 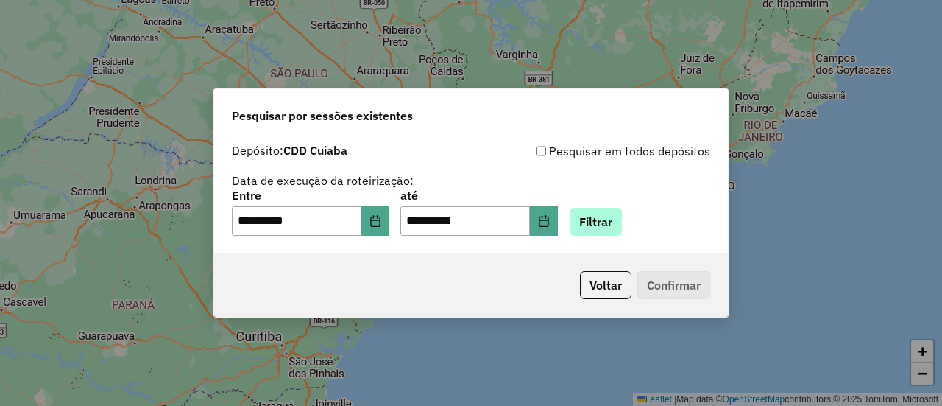 I want to click on label: Entre, so click(x=310, y=195).